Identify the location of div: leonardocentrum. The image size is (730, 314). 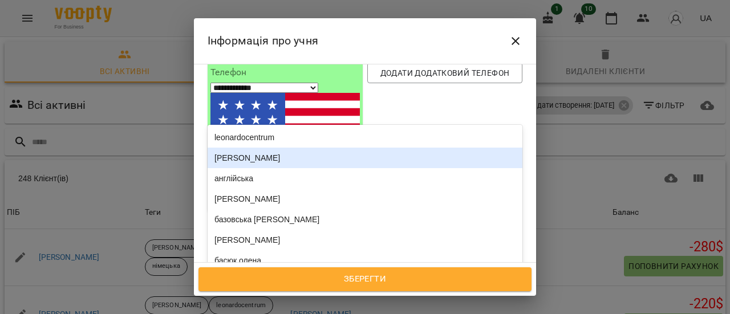
(365, 137).